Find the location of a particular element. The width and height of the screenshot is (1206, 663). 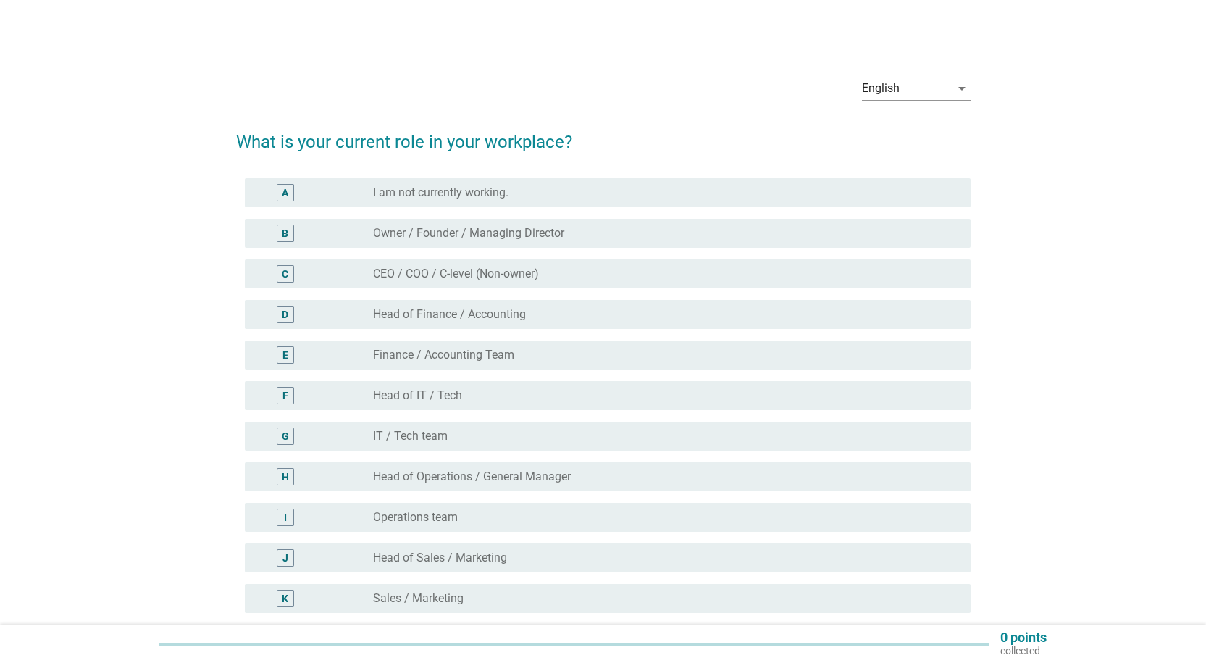

div: B is located at coordinates (285, 233).